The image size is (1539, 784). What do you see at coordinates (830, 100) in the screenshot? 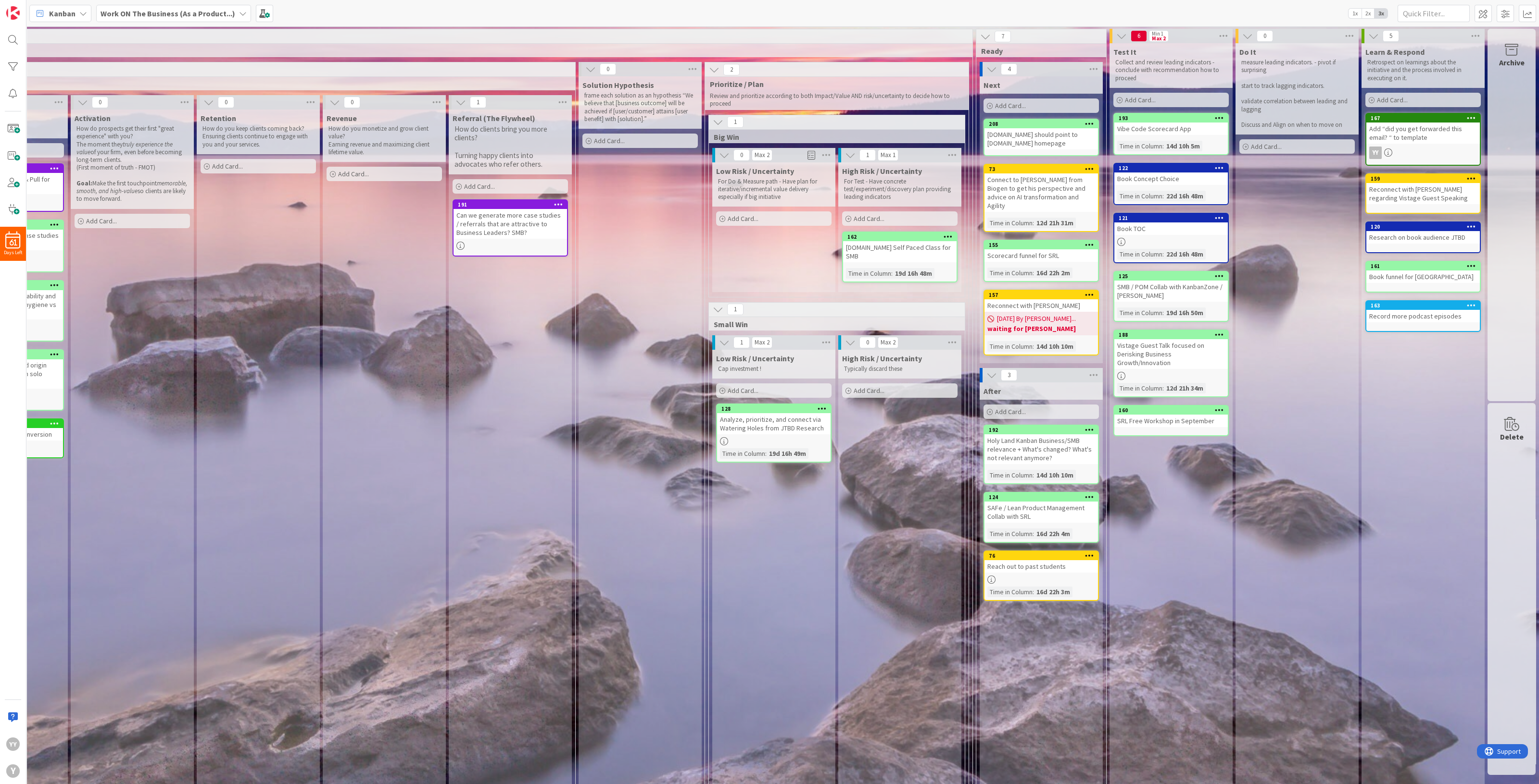
I see `p: Review and prioritize according to both Impact/Value AND risk/uncertainty to decide how to proceed` at bounding box center [830, 100].